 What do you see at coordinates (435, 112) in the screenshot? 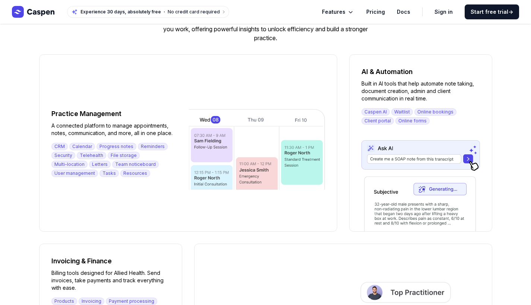
I see `span: Online bookings` at bounding box center [435, 112].